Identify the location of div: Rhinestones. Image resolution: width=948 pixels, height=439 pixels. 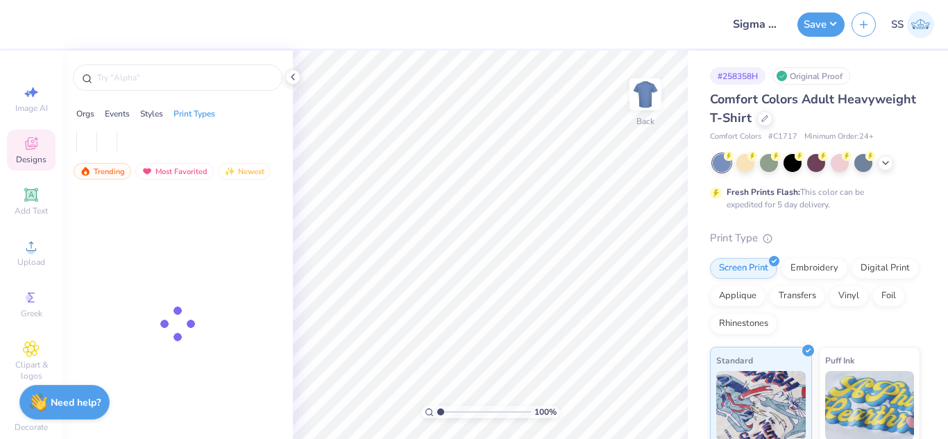
(743, 324).